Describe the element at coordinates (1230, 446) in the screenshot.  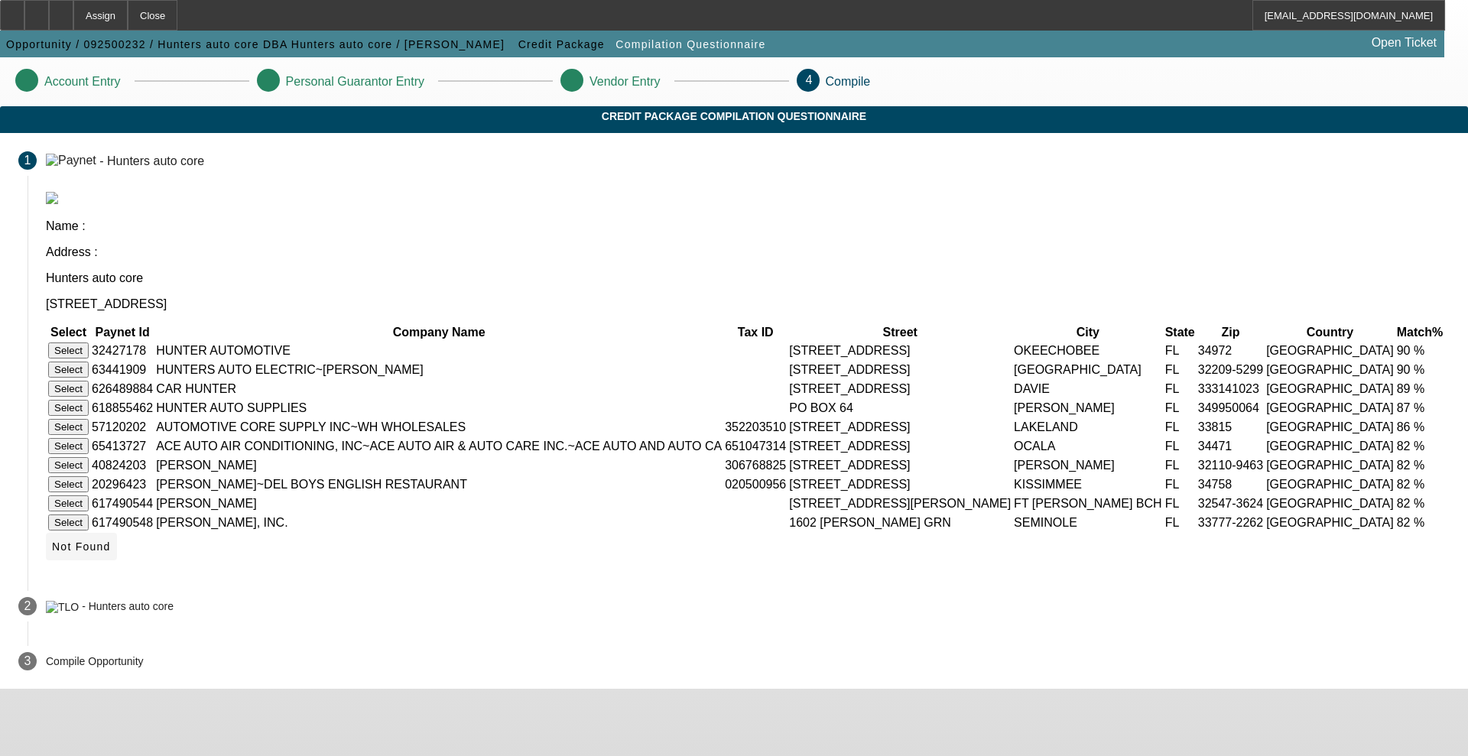
I see `td: 34471` at that location.